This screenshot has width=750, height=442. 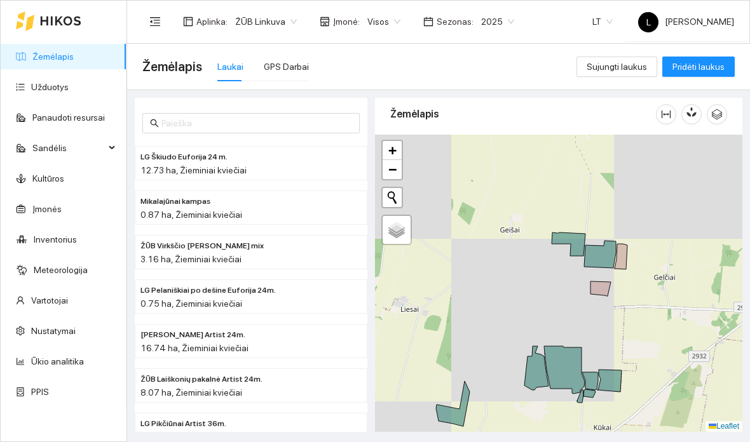 I want to click on span: ŽŪB Virkščio Veselkiškiai mix, so click(x=202, y=246).